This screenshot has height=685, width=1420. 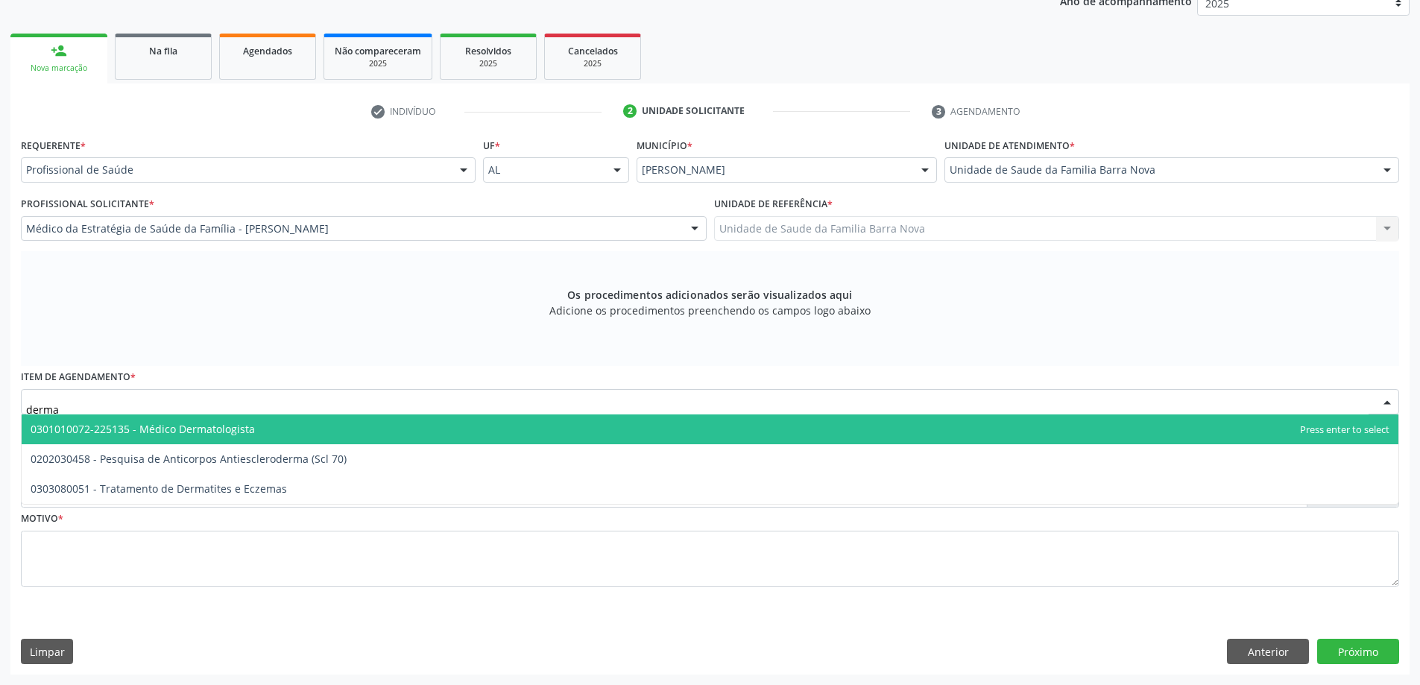 I want to click on span: Agendados, so click(x=268, y=51).